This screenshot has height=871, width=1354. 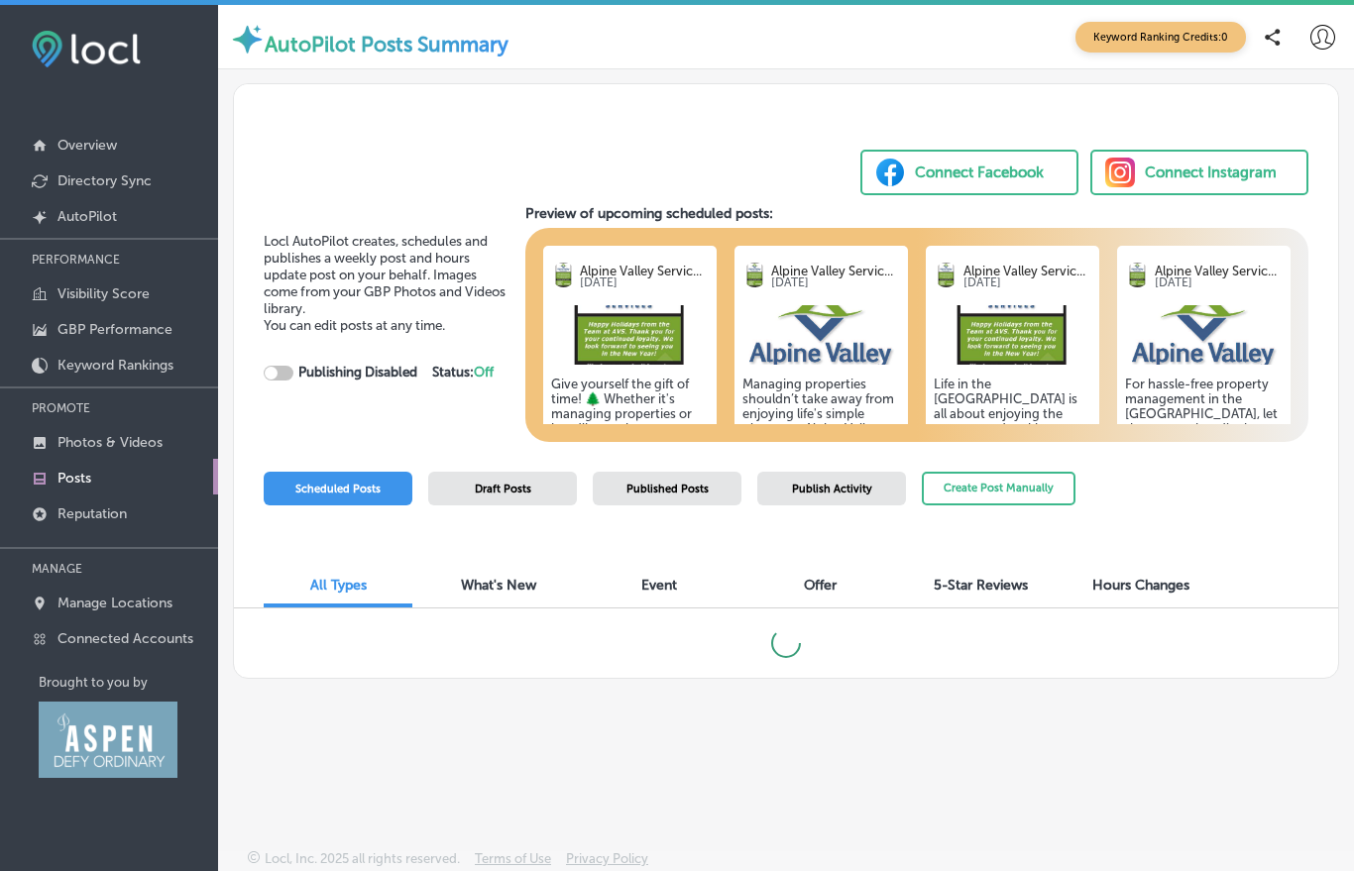 What do you see at coordinates (92, 513) in the screenshot?
I see `p: Reputation` at bounding box center [92, 513].